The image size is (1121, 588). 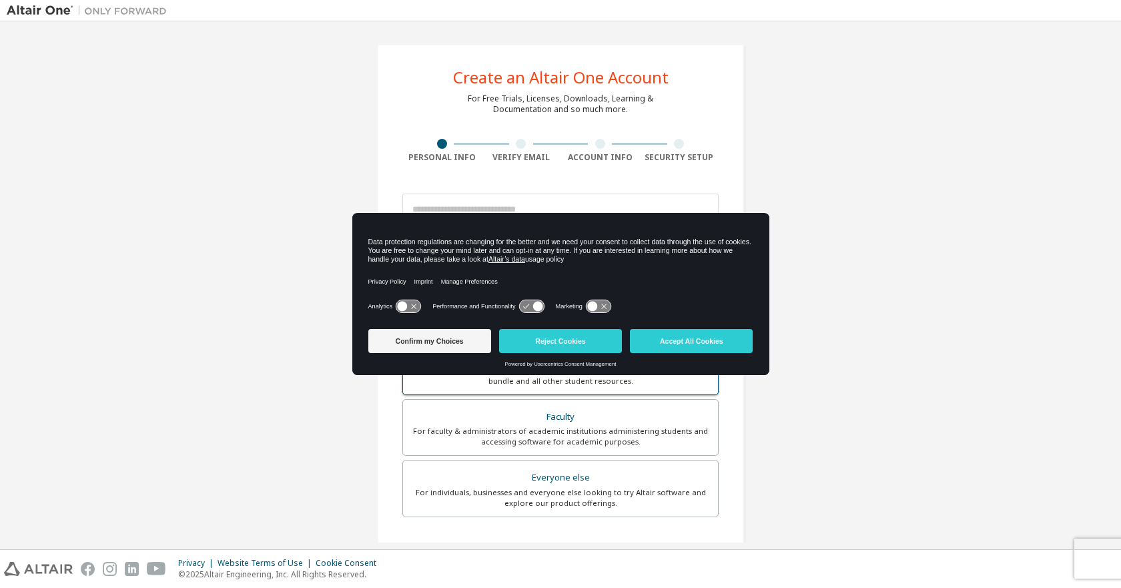 I want to click on div: Website Terms of Use, so click(x=266, y=563).